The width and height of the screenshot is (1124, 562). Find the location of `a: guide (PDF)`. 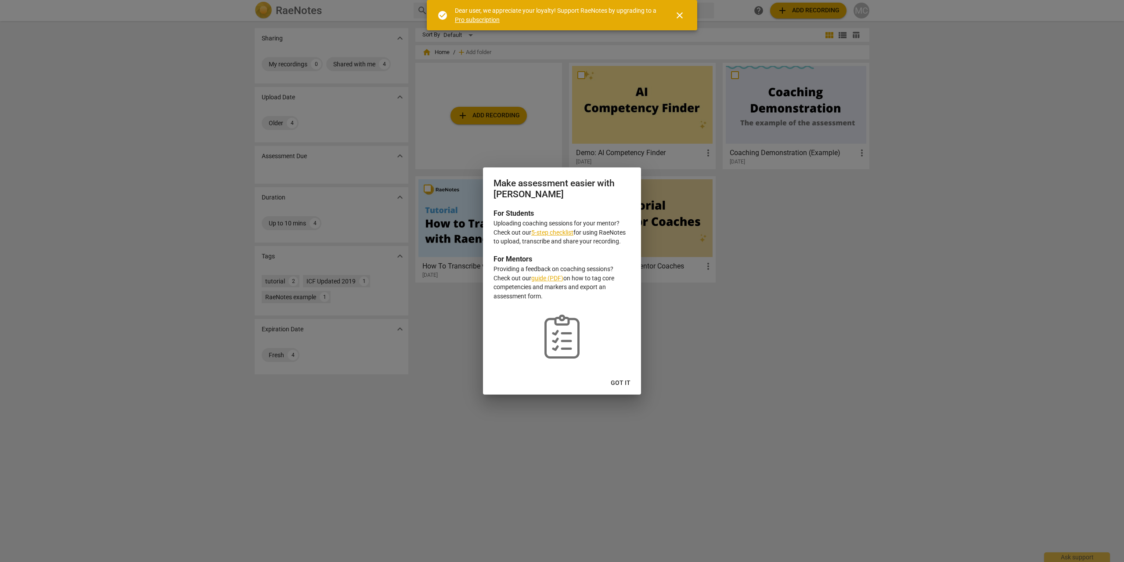

a: guide (PDF) is located at coordinates (547, 278).